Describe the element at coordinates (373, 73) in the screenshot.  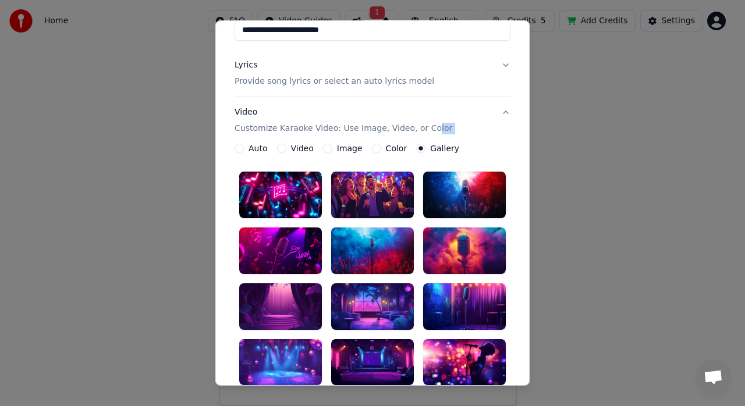
I see `button: LyricsProvide song lyrics or select an auto lyrics model` at that location.